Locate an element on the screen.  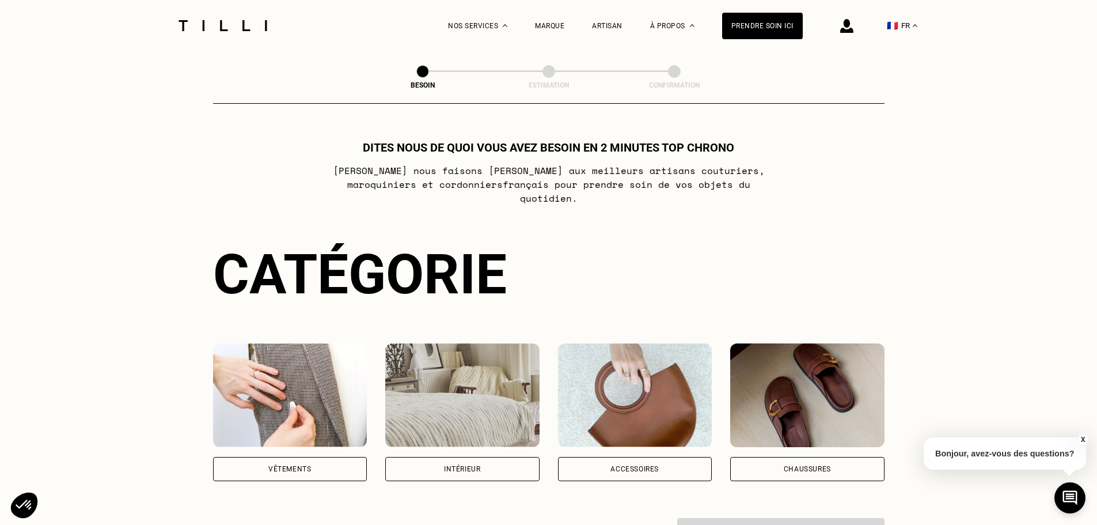
img: Accessoires is located at coordinates (635, 395).